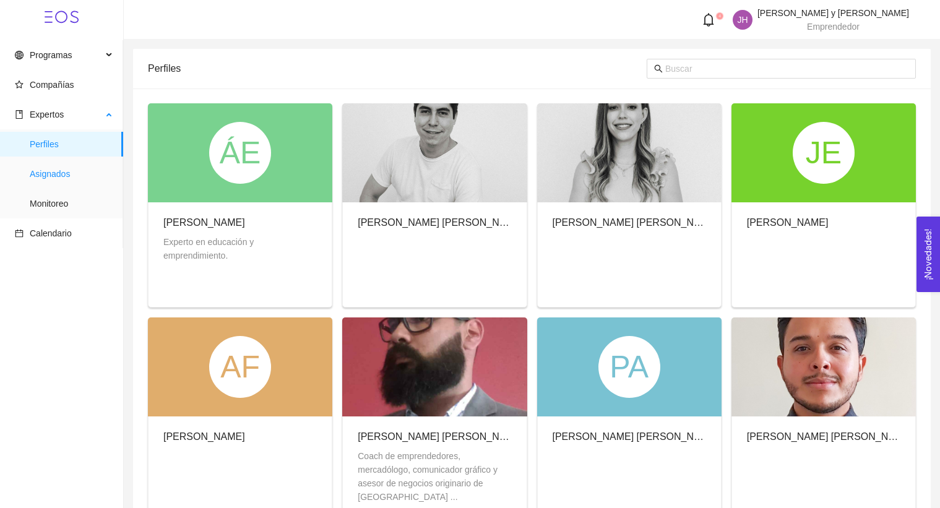 The width and height of the screenshot is (940, 508). I want to click on span: Expertos, so click(46, 115).